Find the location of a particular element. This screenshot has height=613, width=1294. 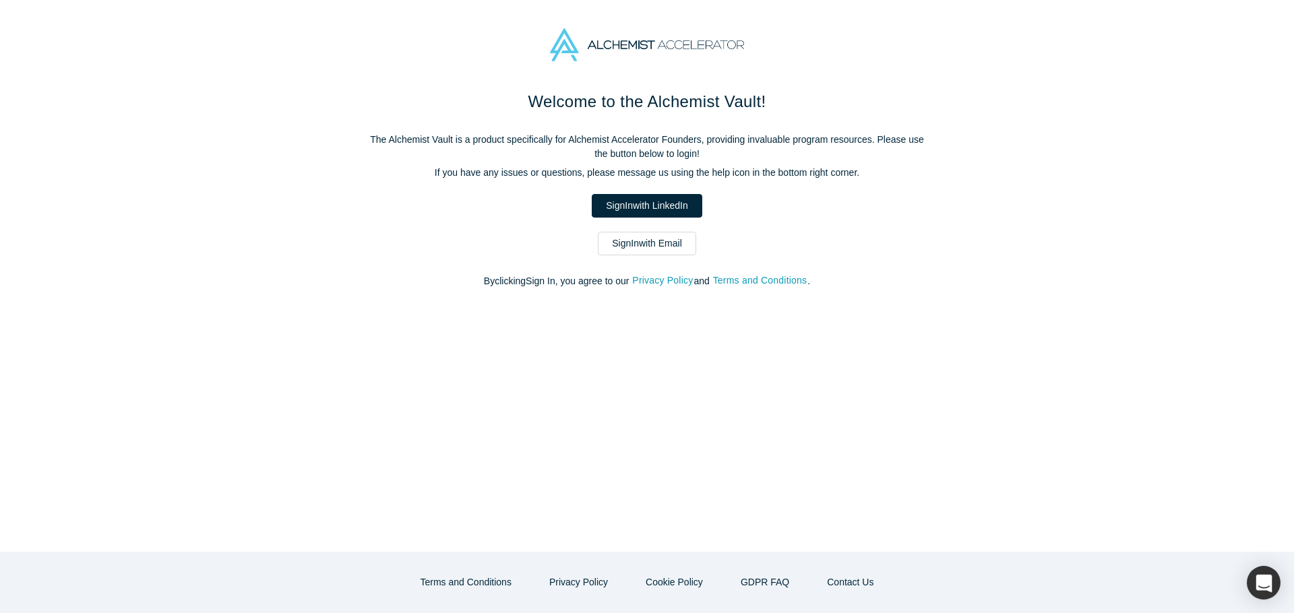

img: Alchemist Accelerator Logo is located at coordinates (647, 44).